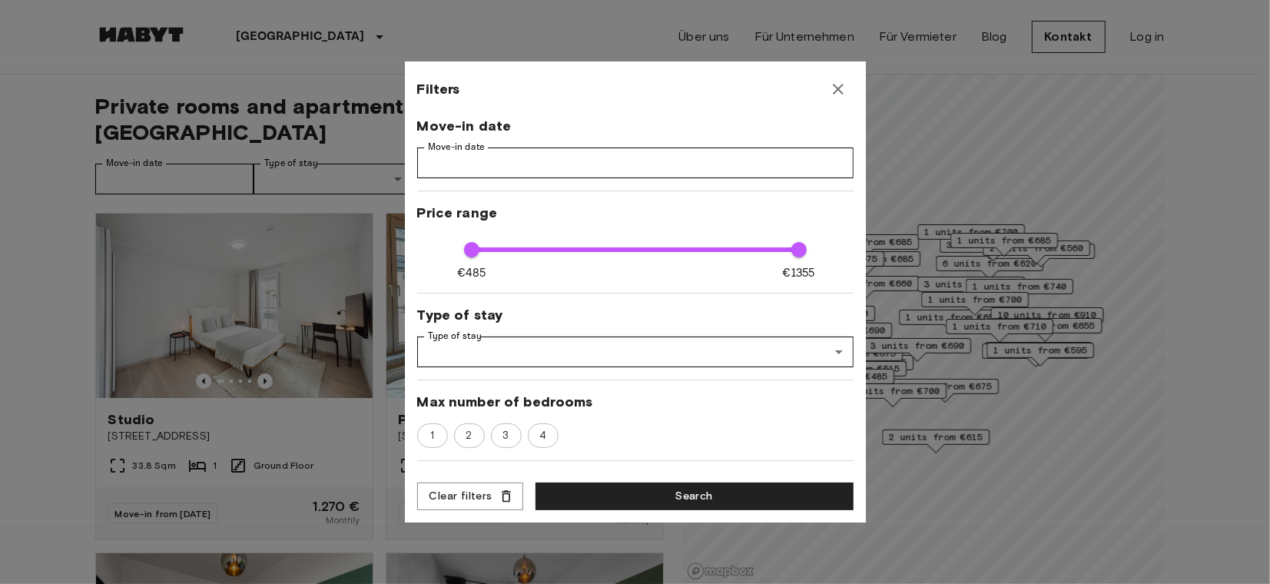 The width and height of the screenshot is (1270, 584). Describe the element at coordinates (636, 315) in the screenshot. I see `span: Type of stay` at that location.